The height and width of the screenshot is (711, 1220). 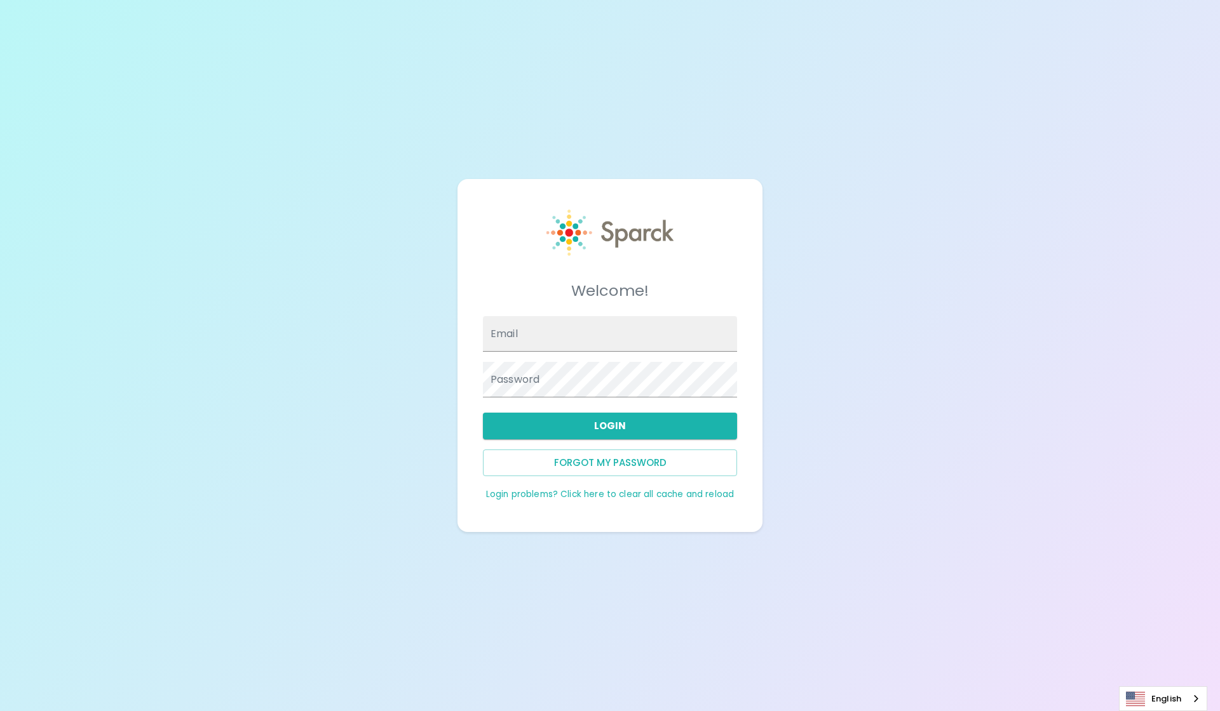 I want to click on button: Forgot my password, so click(x=610, y=463).